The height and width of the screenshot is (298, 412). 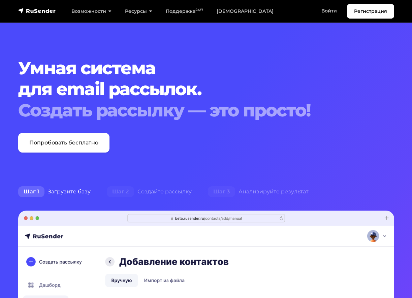 I want to click on img: RuSender, so click(x=37, y=11).